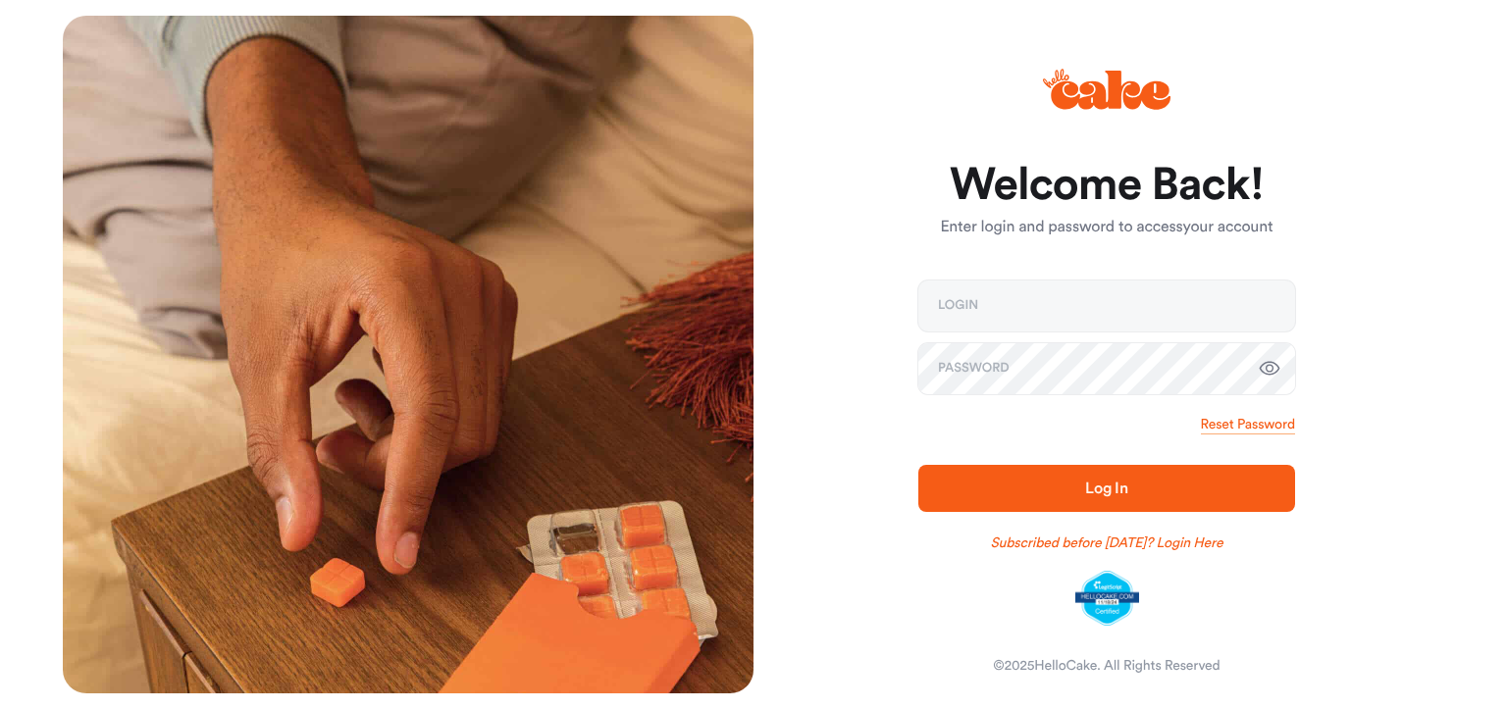 Image resolution: width=1507 pixels, height=709 pixels. Describe the element at coordinates (1107, 489) in the screenshot. I see `span: Log In` at that location.